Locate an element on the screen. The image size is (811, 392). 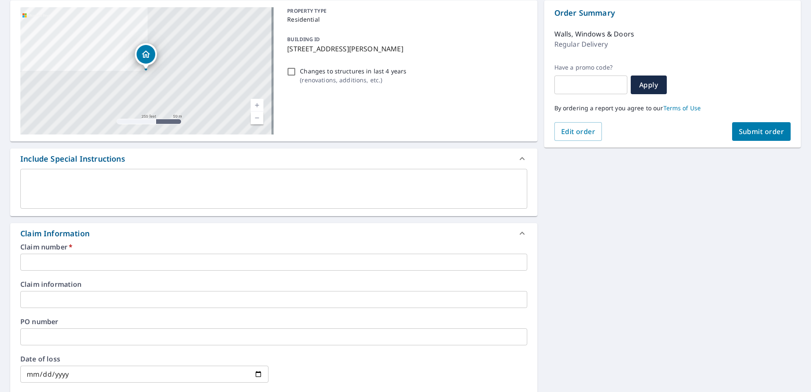
p: ( renovations, additions, etc. ) is located at coordinates (353, 80).